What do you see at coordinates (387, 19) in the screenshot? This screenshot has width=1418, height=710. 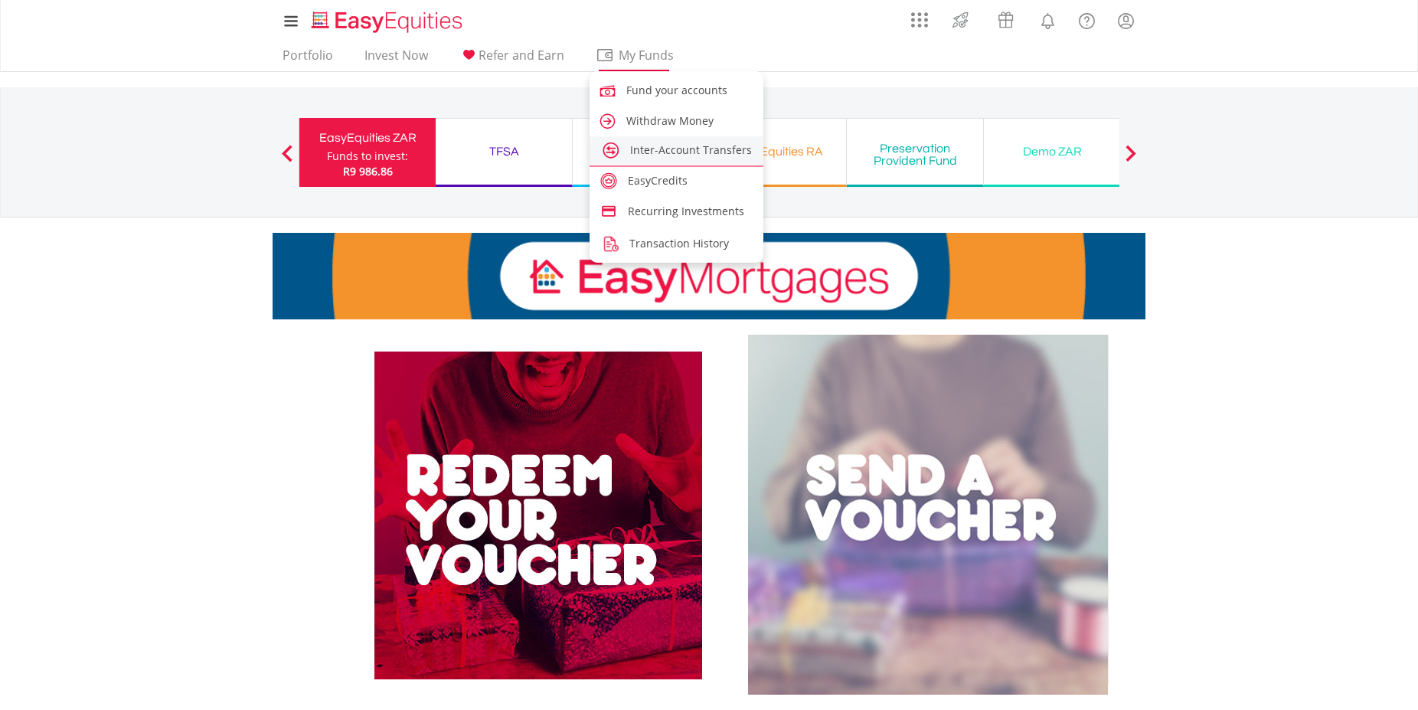 I see `a: Home page` at bounding box center [387, 19].